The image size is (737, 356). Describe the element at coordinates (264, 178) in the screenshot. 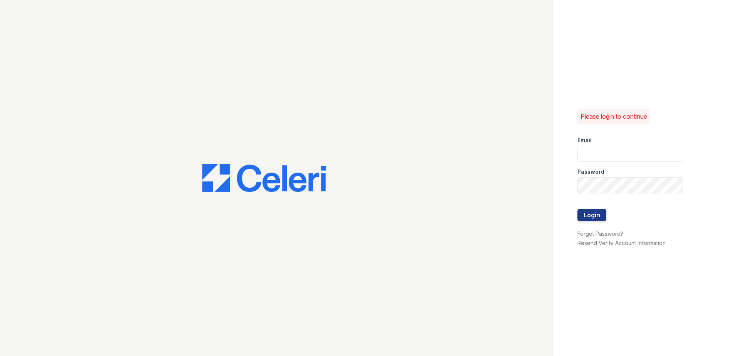

I see `img: CE_Logo_Blue-a8612792a0a2168367f1c8372b55b34899dd931a85d93a1a3d3e32e68fde9ad4.png` at that location.